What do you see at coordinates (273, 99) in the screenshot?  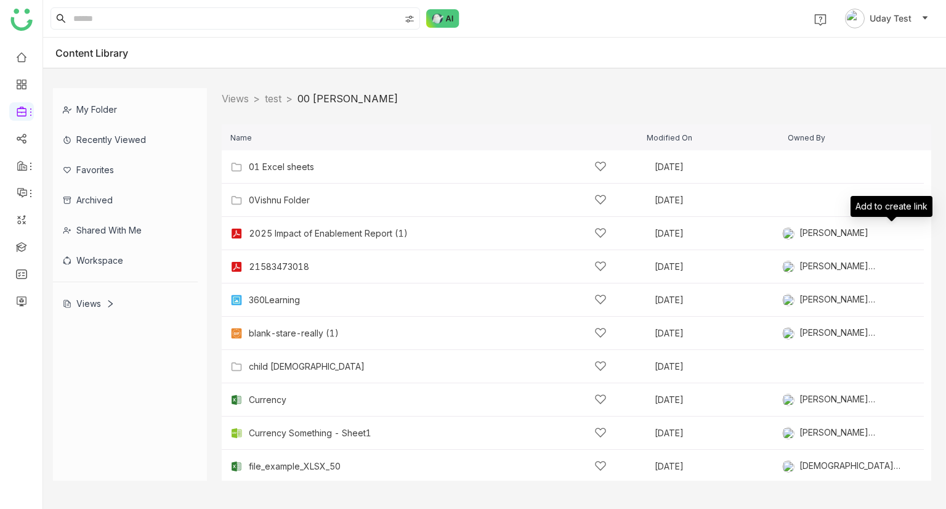 I see `a: test` at bounding box center [273, 99].